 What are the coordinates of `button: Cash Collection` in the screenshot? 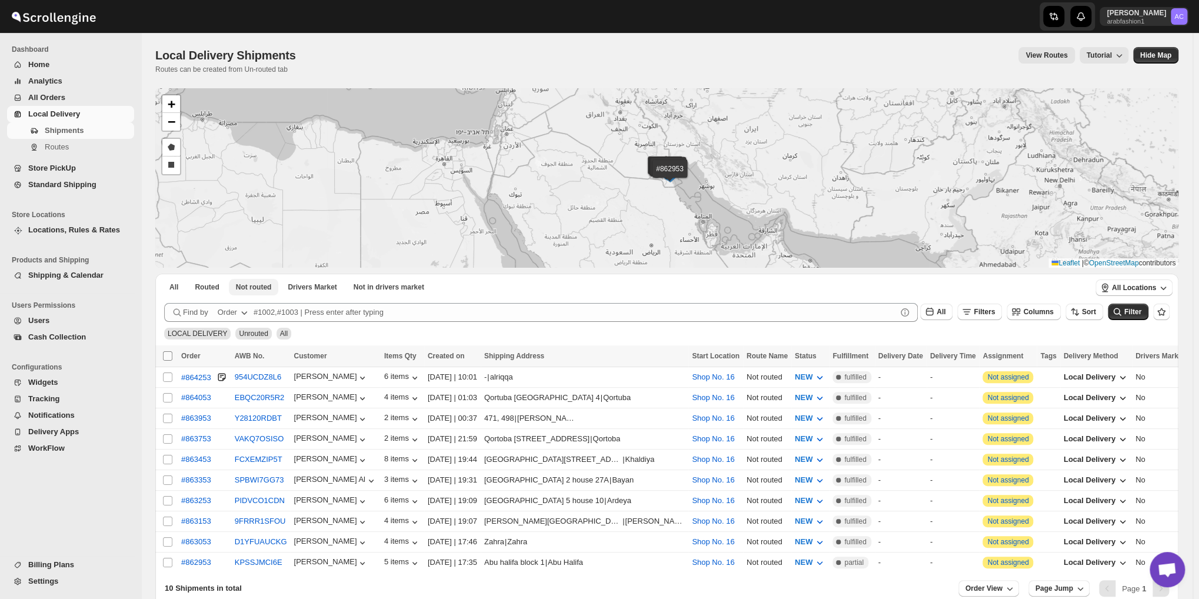 It's located at (71, 337).